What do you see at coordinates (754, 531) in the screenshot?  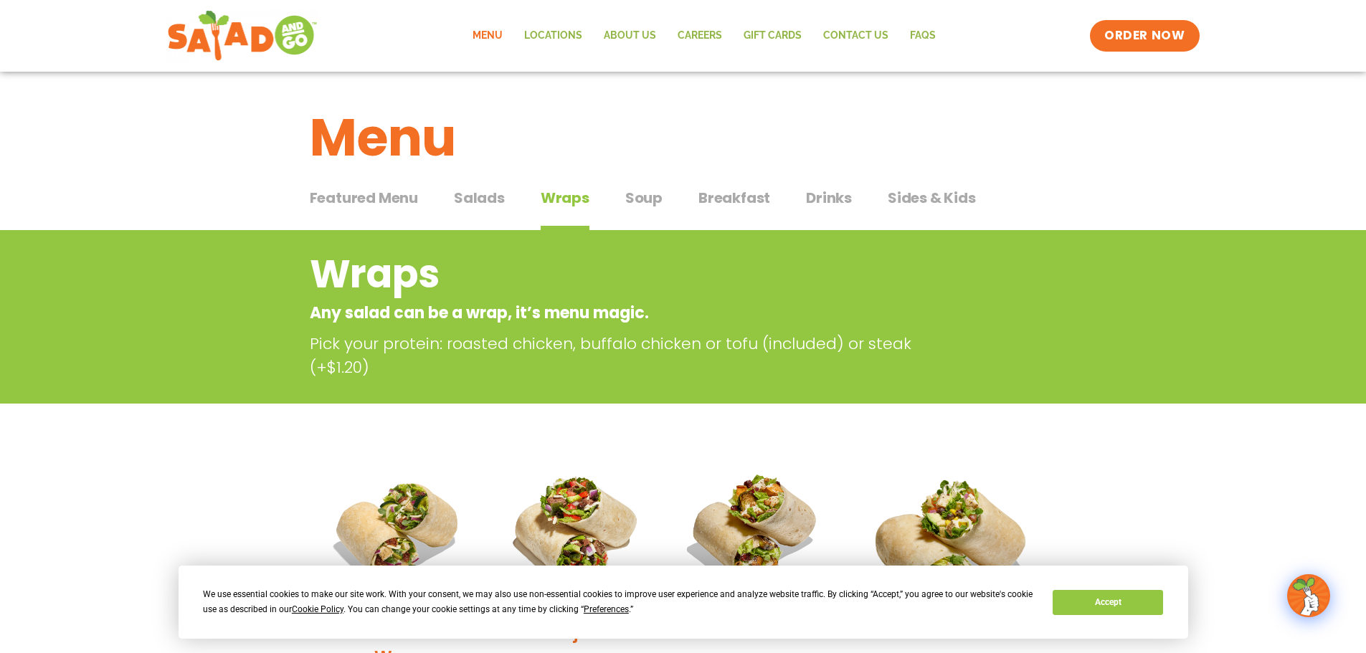 I see `img: Product photo for Roasted Autumn Wrap` at bounding box center [754, 531].